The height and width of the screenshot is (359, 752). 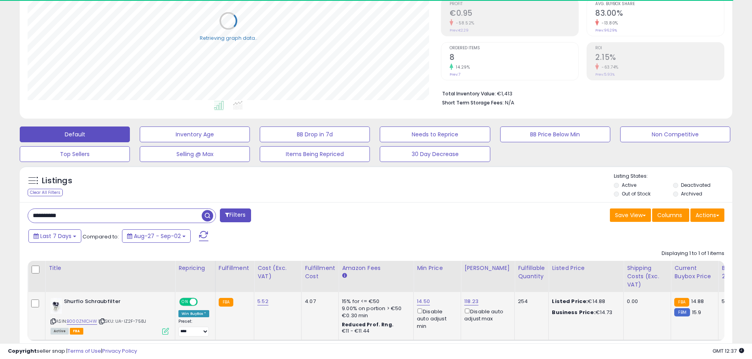 What do you see at coordinates (374, 302) in the screenshot?
I see `div: 15% for <= €50` at bounding box center [374, 302].